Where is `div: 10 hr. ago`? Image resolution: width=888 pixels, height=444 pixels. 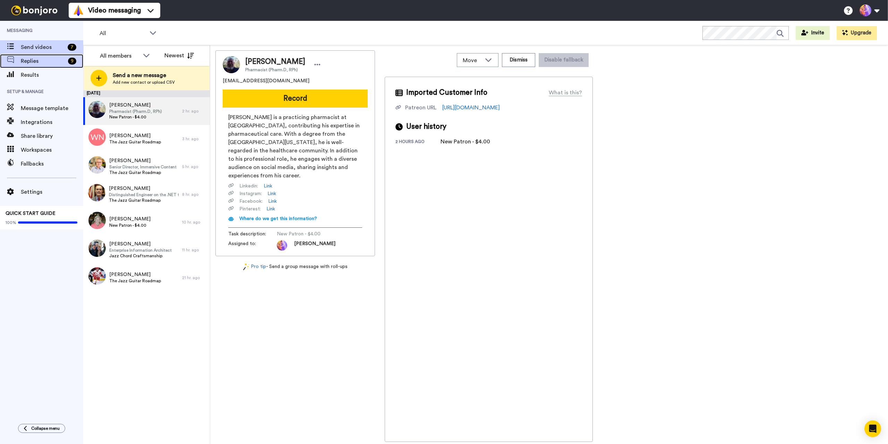 div: 10 hr. ago is located at coordinates (194, 222).